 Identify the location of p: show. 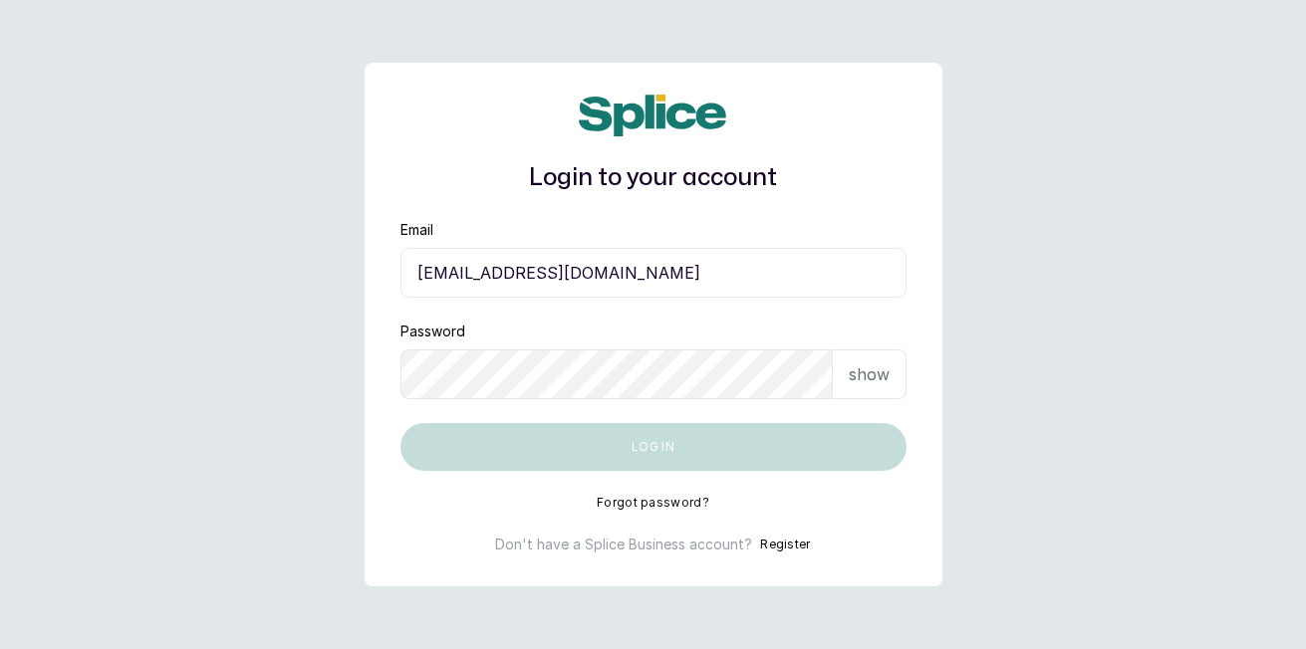
(868, 374).